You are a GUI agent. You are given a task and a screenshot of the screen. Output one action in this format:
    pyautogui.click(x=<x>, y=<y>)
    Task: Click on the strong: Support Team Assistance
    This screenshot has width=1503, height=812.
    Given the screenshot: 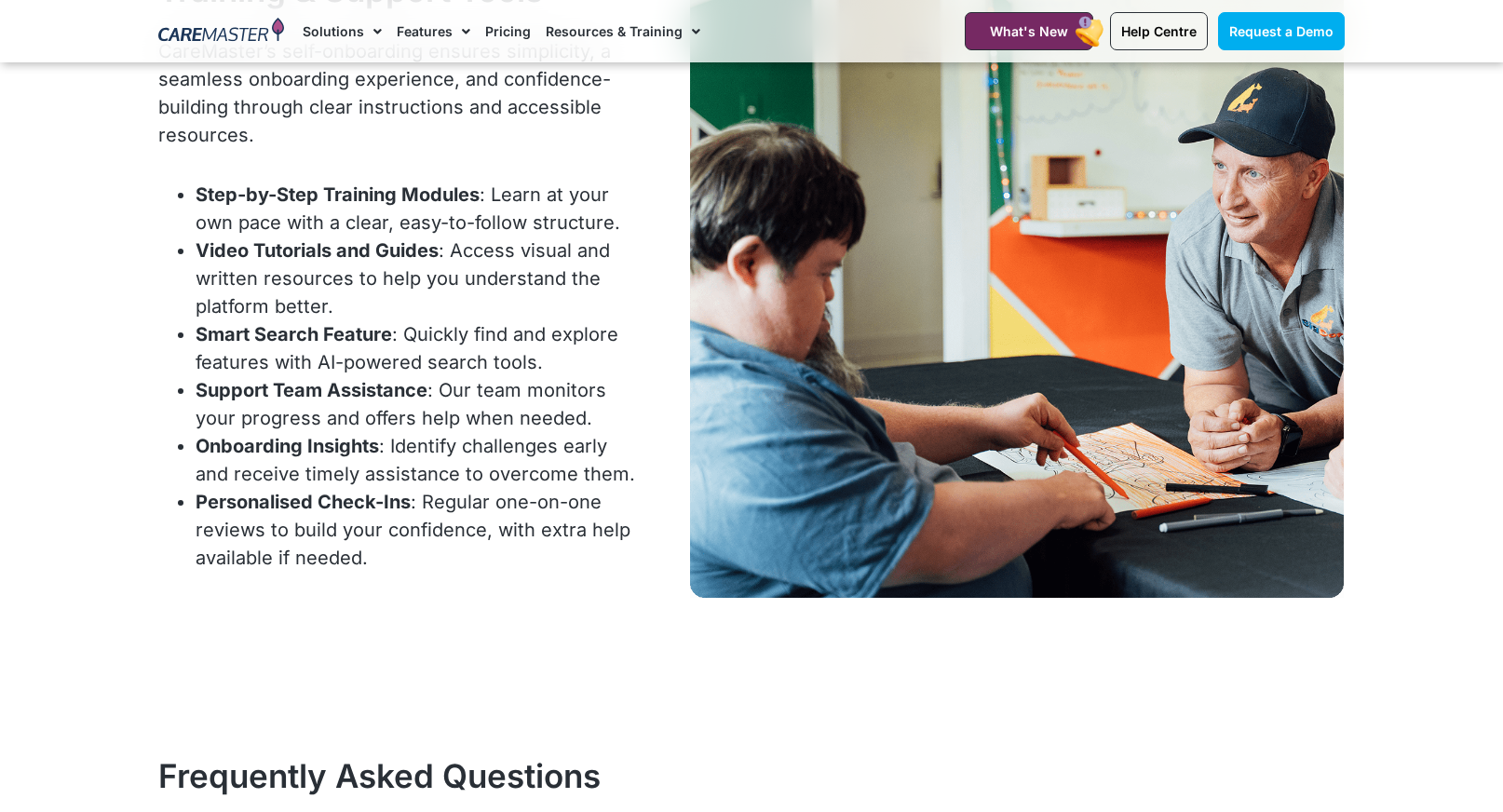 What is the action you would take?
    pyautogui.click(x=311, y=390)
    